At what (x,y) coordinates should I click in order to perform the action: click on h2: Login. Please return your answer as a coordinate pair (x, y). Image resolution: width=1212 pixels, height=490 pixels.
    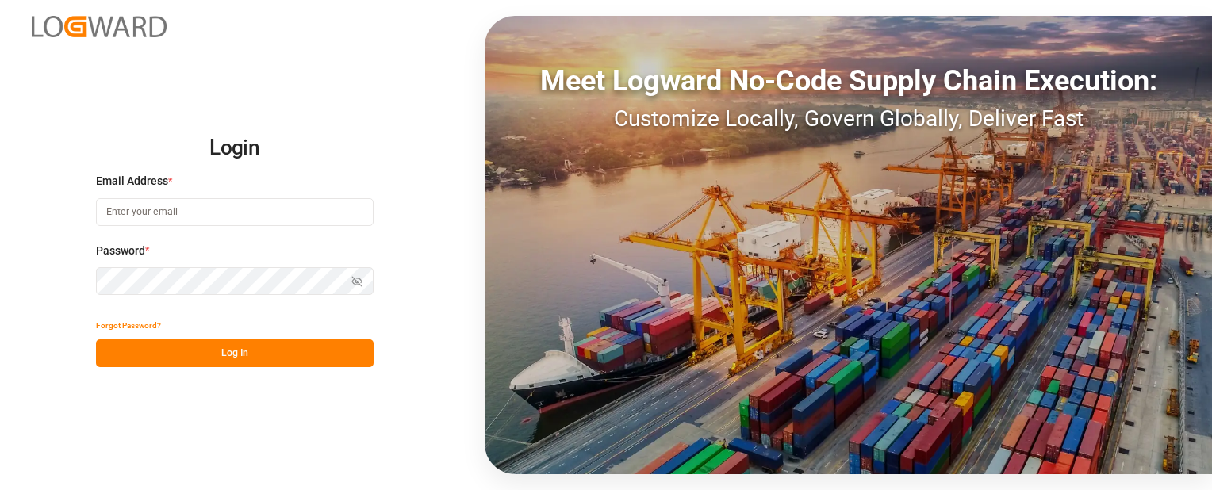
    Looking at the image, I should click on (235, 148).